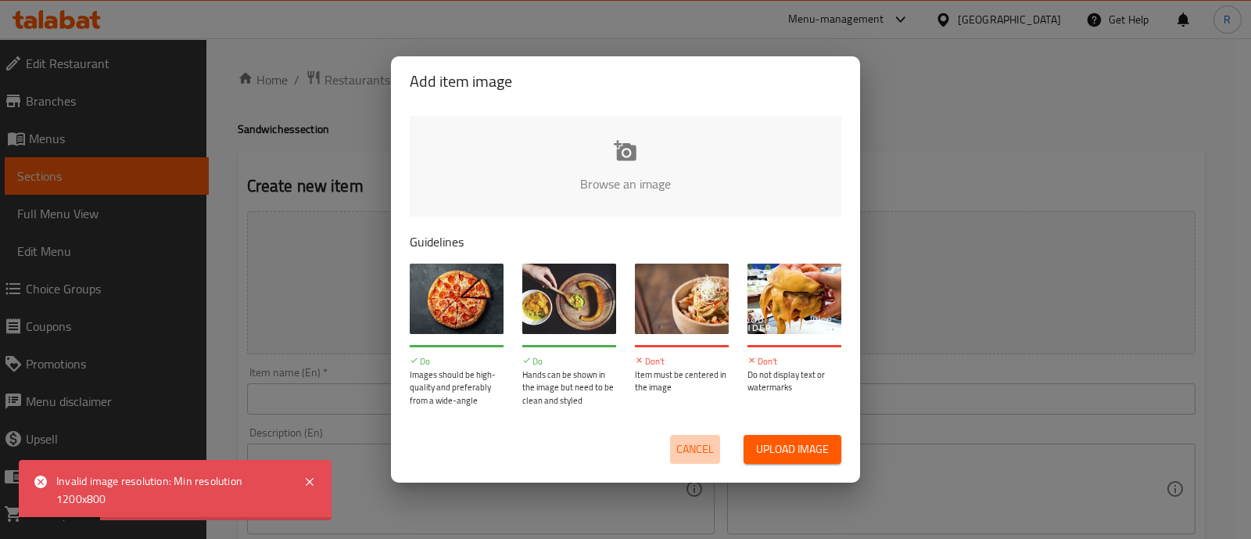 Image resolution: width=1251 pixels, height=539 pixels. I want to click on p: Do not display text or watermarks, so click(795, 381).